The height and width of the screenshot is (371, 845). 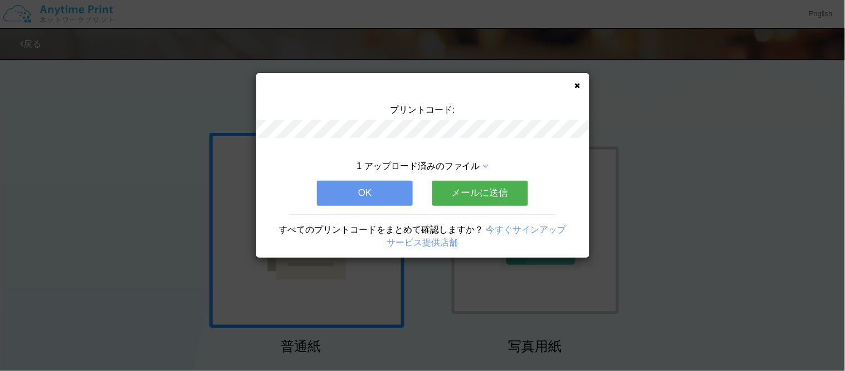 I want to click on span: 1 アップロード済みのファイル, so click(x=419, y=166).